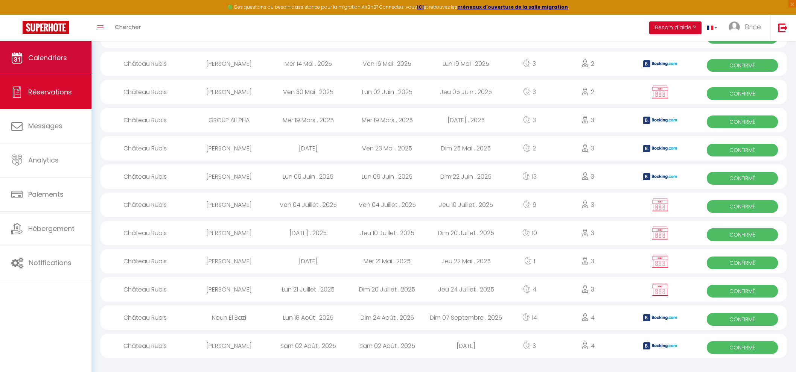 Image resolution: width=796 pixels, height=372 pixels. Describe the element at coordinates (128, 27) in the screenshot. I see `span: Chercher` at that location.